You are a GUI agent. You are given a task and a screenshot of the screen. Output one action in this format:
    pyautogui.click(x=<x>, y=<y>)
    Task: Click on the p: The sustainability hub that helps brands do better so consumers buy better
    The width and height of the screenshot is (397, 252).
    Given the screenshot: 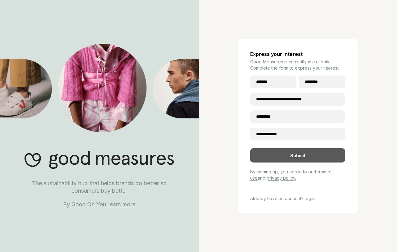 What is the action you would take?
    pyautogui.click(x=99, y=187)
    